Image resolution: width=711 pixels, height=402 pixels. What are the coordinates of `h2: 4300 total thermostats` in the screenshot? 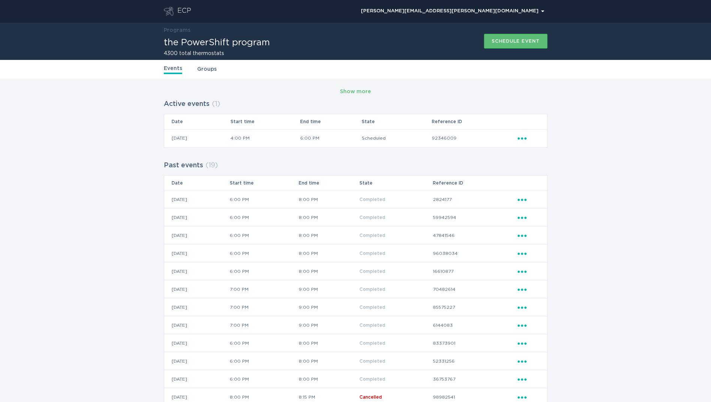 It's located at (217, 54).